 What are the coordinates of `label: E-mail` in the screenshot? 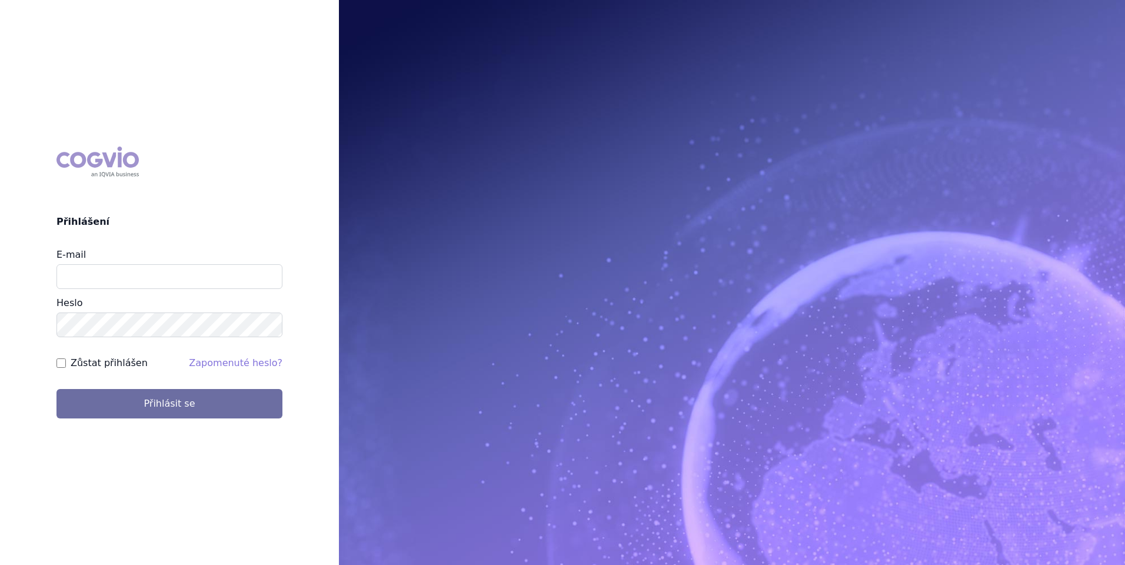 It's located at (71, 254).